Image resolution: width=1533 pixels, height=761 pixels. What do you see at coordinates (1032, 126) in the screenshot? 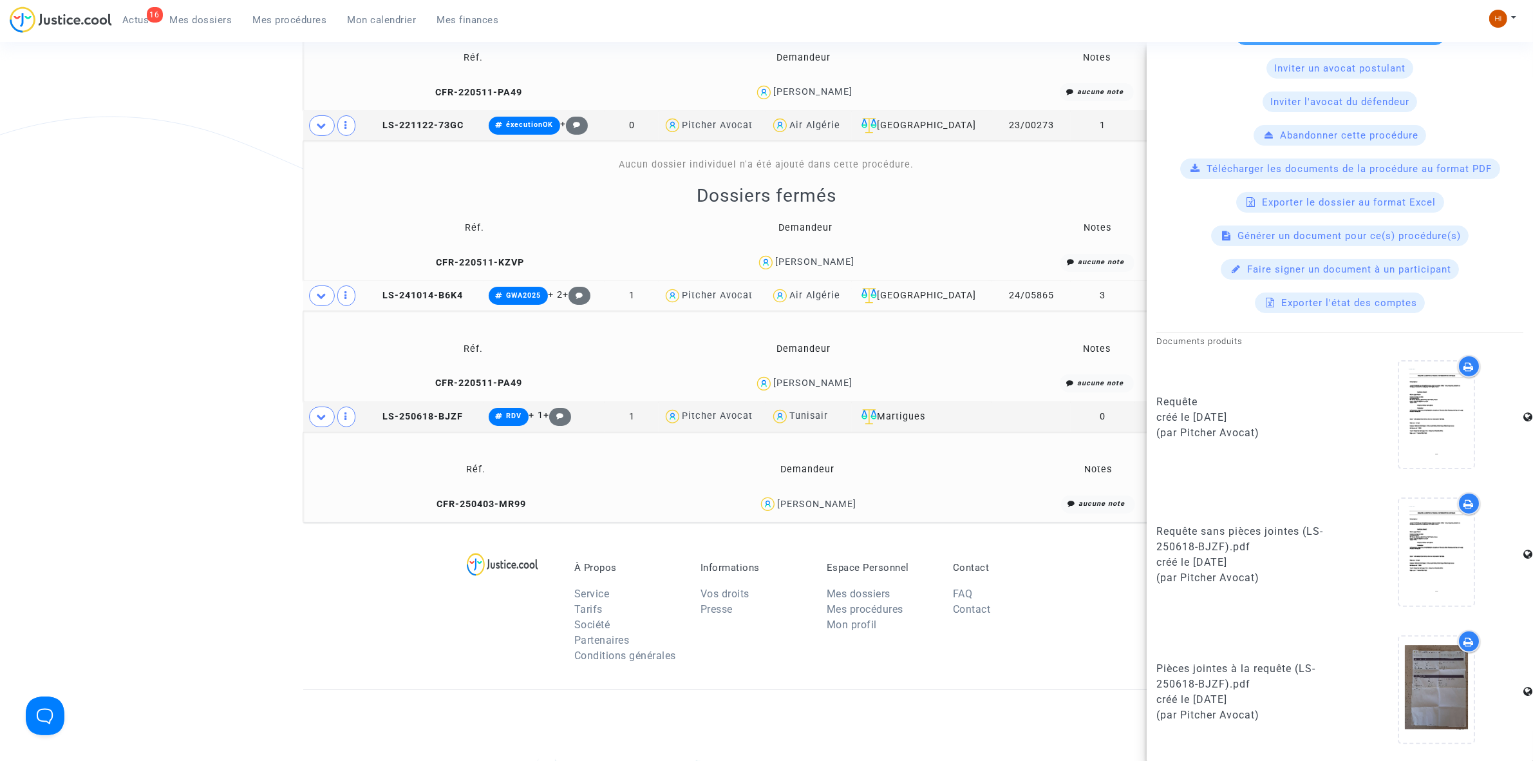
I see `td: 23/00273` at bounding box center [1032, 126].